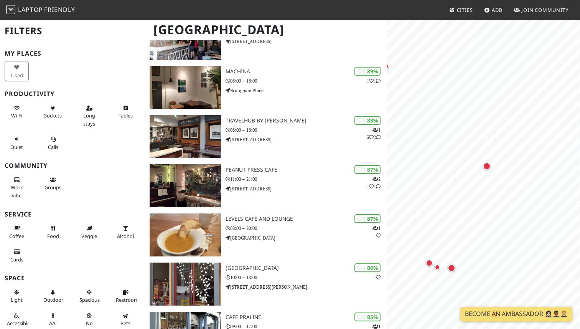 The width and height of the screenshot is (580, 329). I want to click on p: 2 1 1, so click(374, 183).